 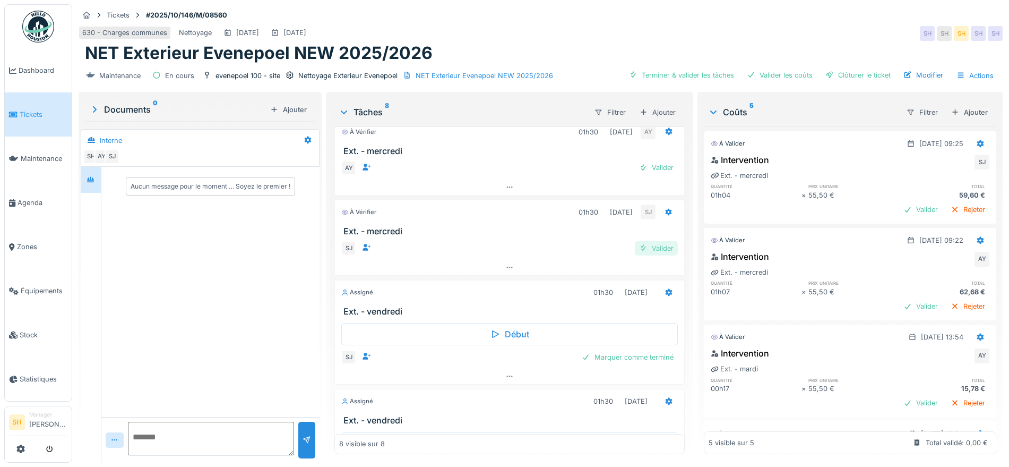 I want to click on div: Tâches, so click(x=462, y=112).